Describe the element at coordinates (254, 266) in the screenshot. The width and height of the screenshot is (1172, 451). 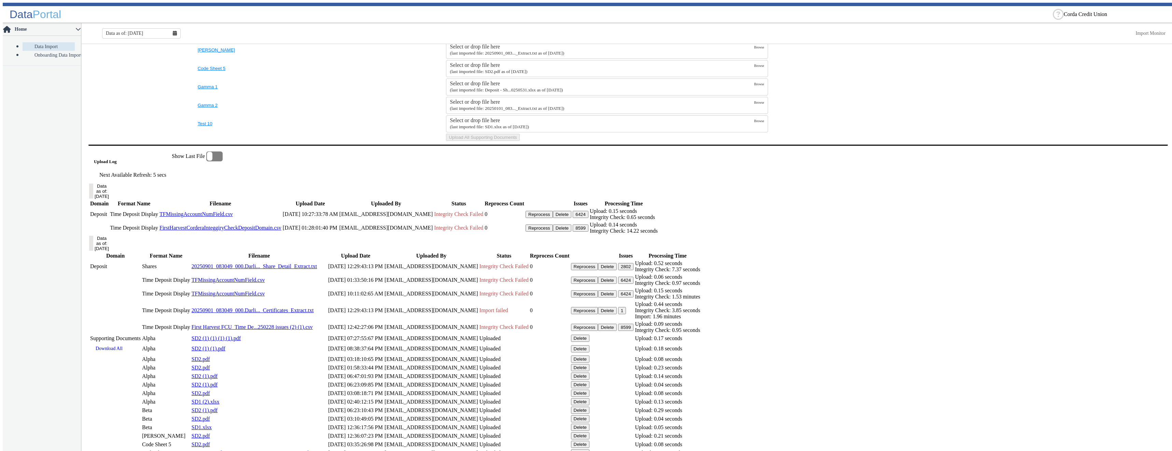
I see `a: 20250901_083049_000.Darli..._Share_Detail_Extract.txt` at that location.